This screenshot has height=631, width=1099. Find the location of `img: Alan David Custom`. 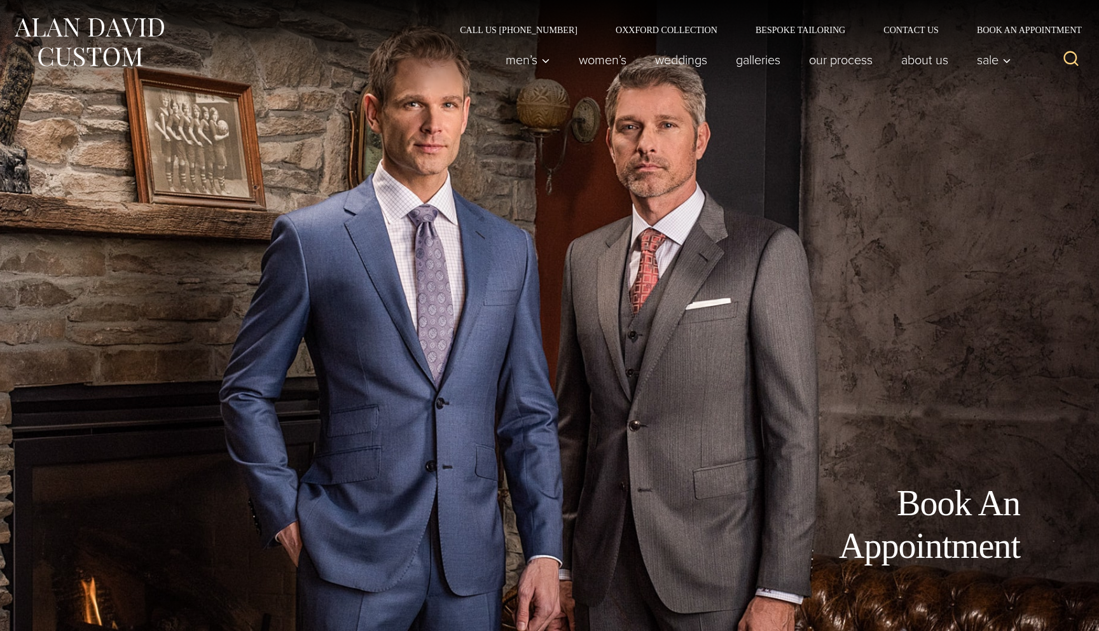

img: Alan David Custom is located at coordinates (89, 42).